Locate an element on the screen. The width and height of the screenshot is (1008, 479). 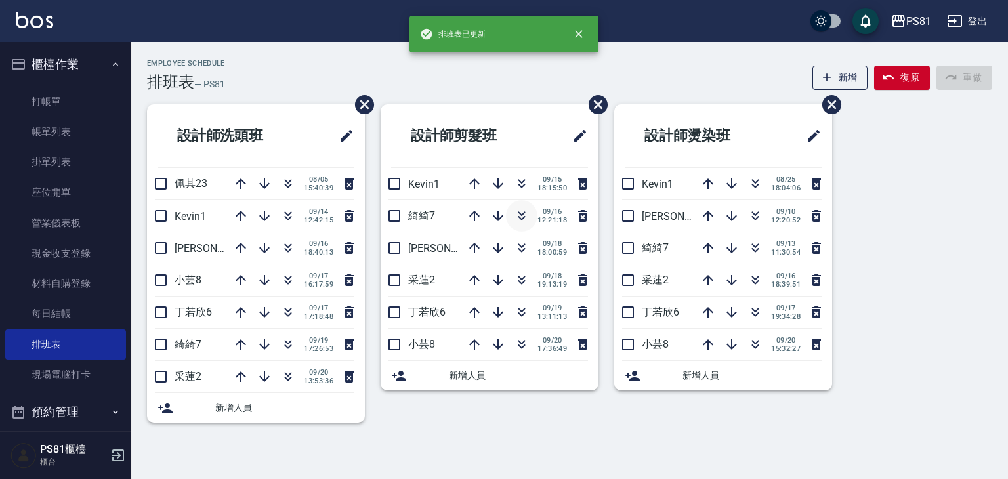
span: 排班表已更新 is located at coordinates (453, 34).